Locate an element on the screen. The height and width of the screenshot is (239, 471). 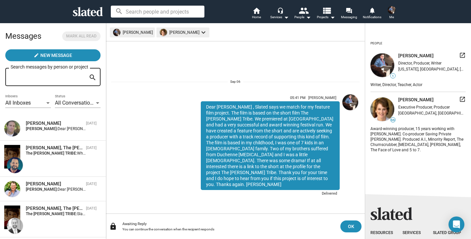
img: Gary Lucchesi is located at coordinates (12, 189).